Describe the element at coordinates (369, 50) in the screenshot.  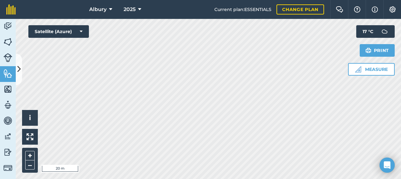
I see `img: svg+xml;base64,PHN2ZyB4bWxucz0iaHR0cDovL3d3dy53My5vcmcvMjAwMC9zdmciIHdpZHRoPSIxOSIgaGVpZ2h0PSIyNC...` at that location.